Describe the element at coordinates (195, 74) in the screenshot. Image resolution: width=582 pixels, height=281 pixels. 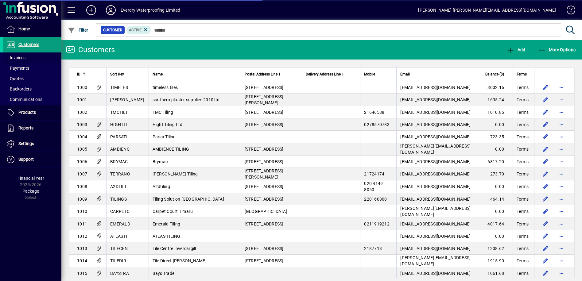
I see `div: Name` at that location.